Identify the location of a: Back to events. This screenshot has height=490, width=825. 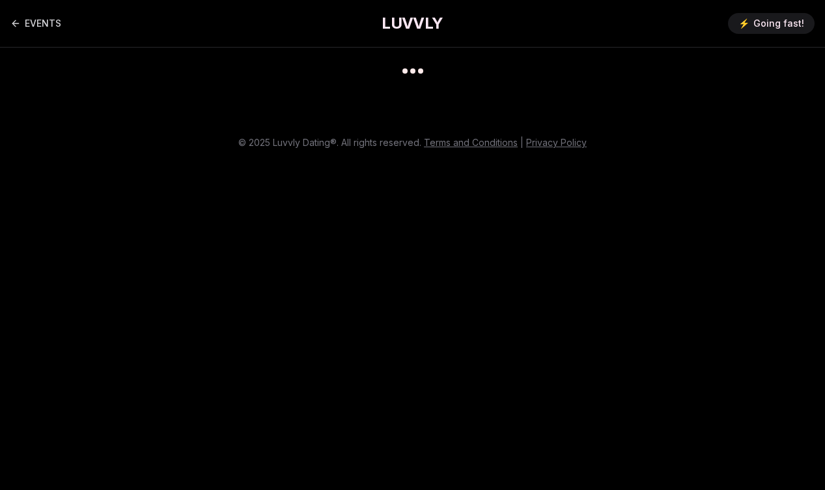
(36, 23).